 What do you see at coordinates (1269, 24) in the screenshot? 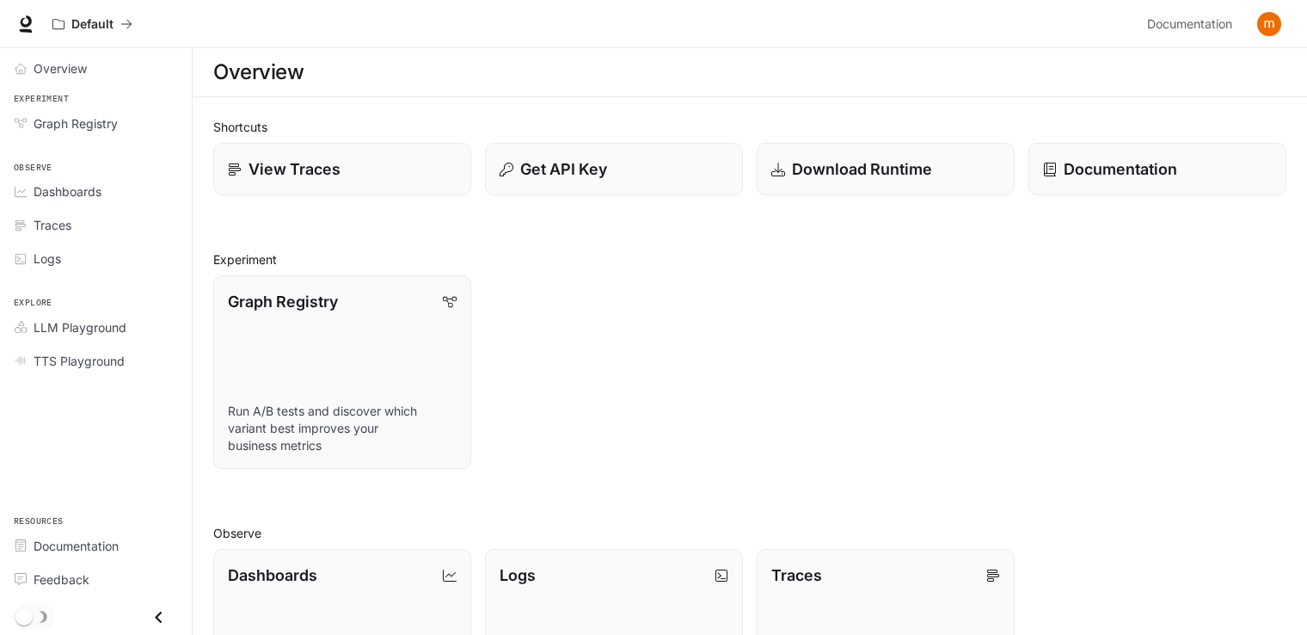
I see `img: User avatar` at bounding box center [1269, 24].